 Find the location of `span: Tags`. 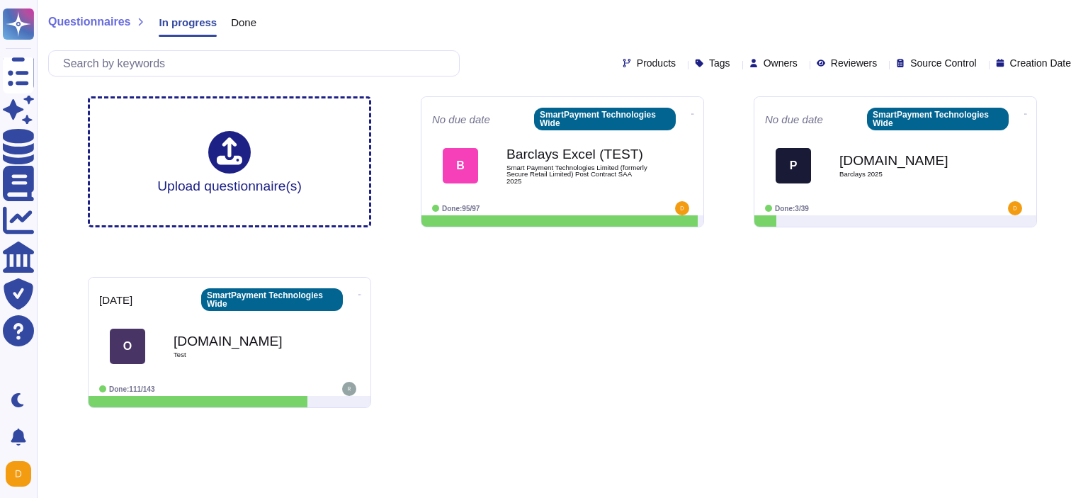

span: Tags is located at coordinates (720, 63).